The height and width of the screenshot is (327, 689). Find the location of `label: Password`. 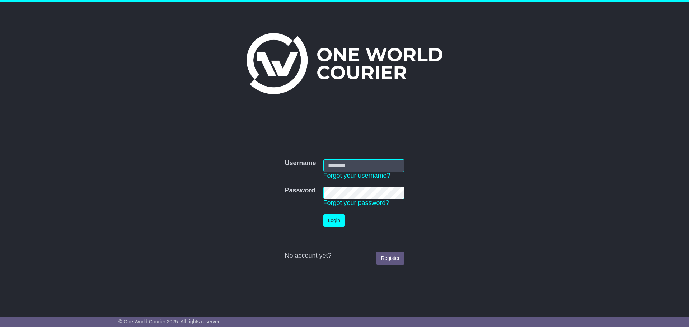

label: Password is located at coordinates (300, 191).